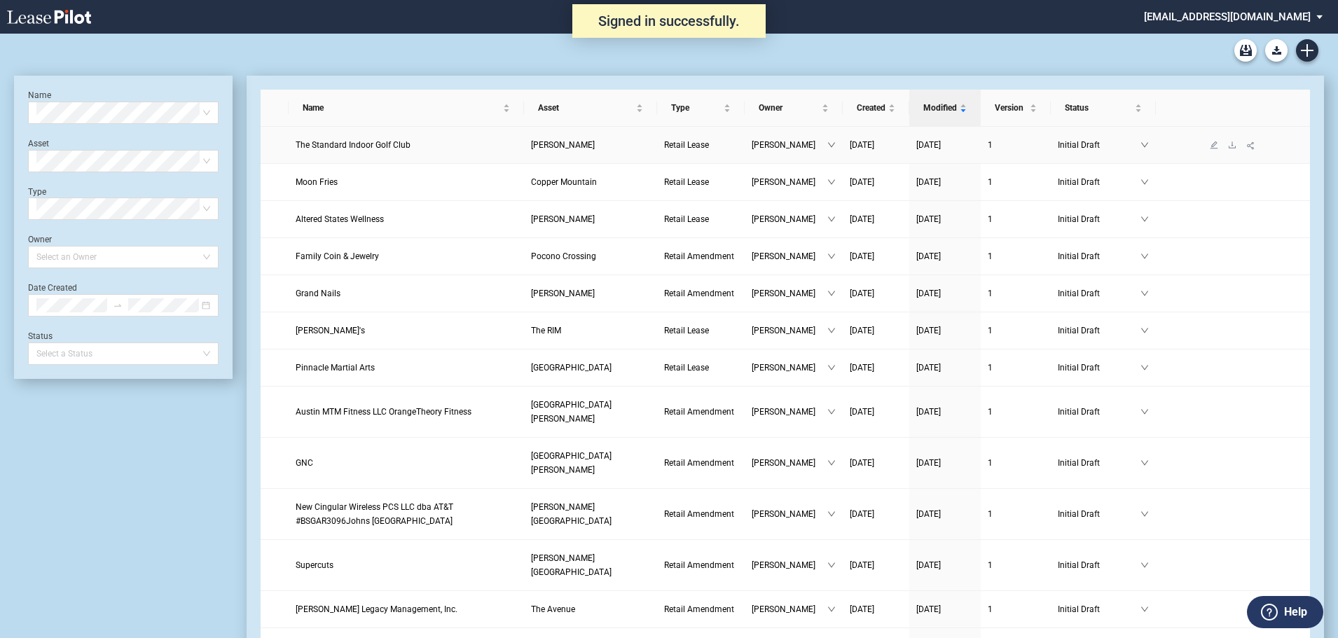 The width and height of the screenshot is (1338, 638). I want to click on label: Status, so click(40, 336).